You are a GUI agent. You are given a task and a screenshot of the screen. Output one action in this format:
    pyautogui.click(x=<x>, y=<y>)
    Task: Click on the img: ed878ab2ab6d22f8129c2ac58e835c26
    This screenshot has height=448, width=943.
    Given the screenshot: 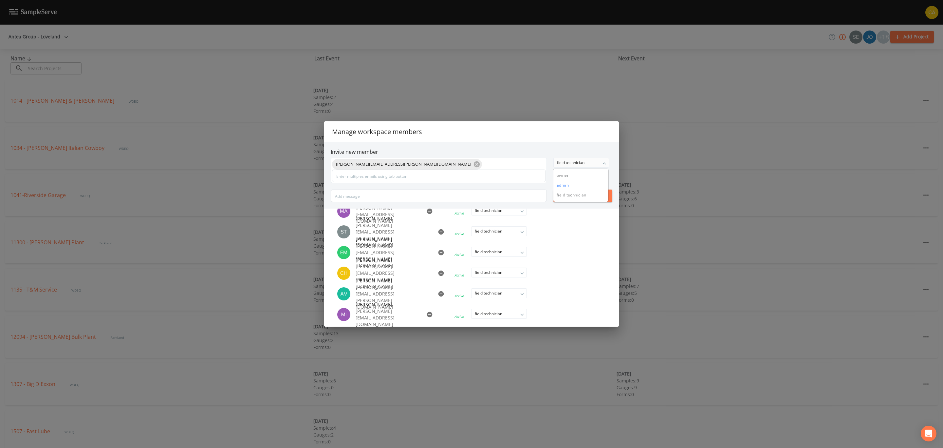 What is the action you would take?
    pyautogui.click(x=344, y=232)
    